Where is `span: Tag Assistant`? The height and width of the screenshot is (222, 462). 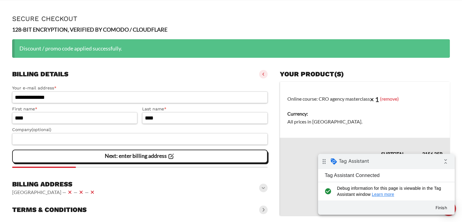 span: Tag Assistant is located at coordinates (36, 7).